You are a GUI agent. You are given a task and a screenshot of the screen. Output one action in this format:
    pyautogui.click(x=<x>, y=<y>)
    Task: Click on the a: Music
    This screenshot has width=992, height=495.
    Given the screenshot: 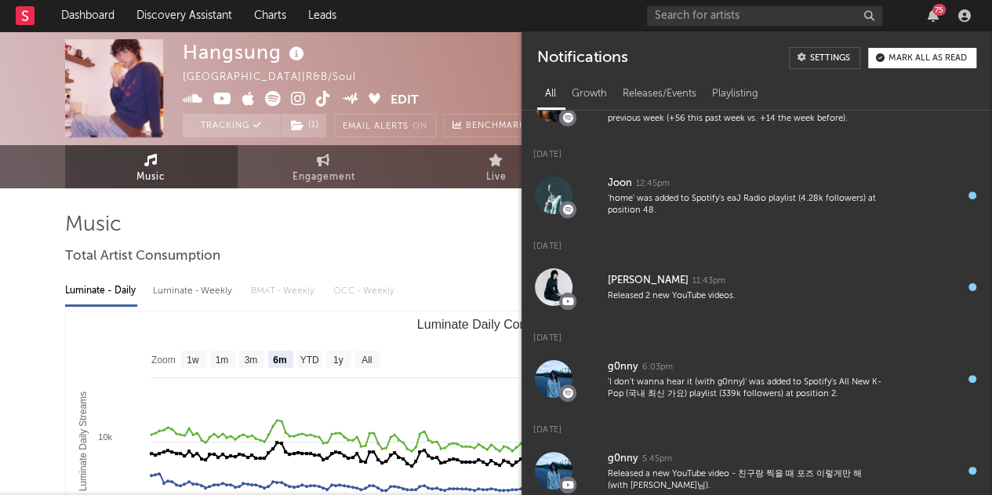 What is the action you would take?
    pyautogui.click(x=151, y=166)
    